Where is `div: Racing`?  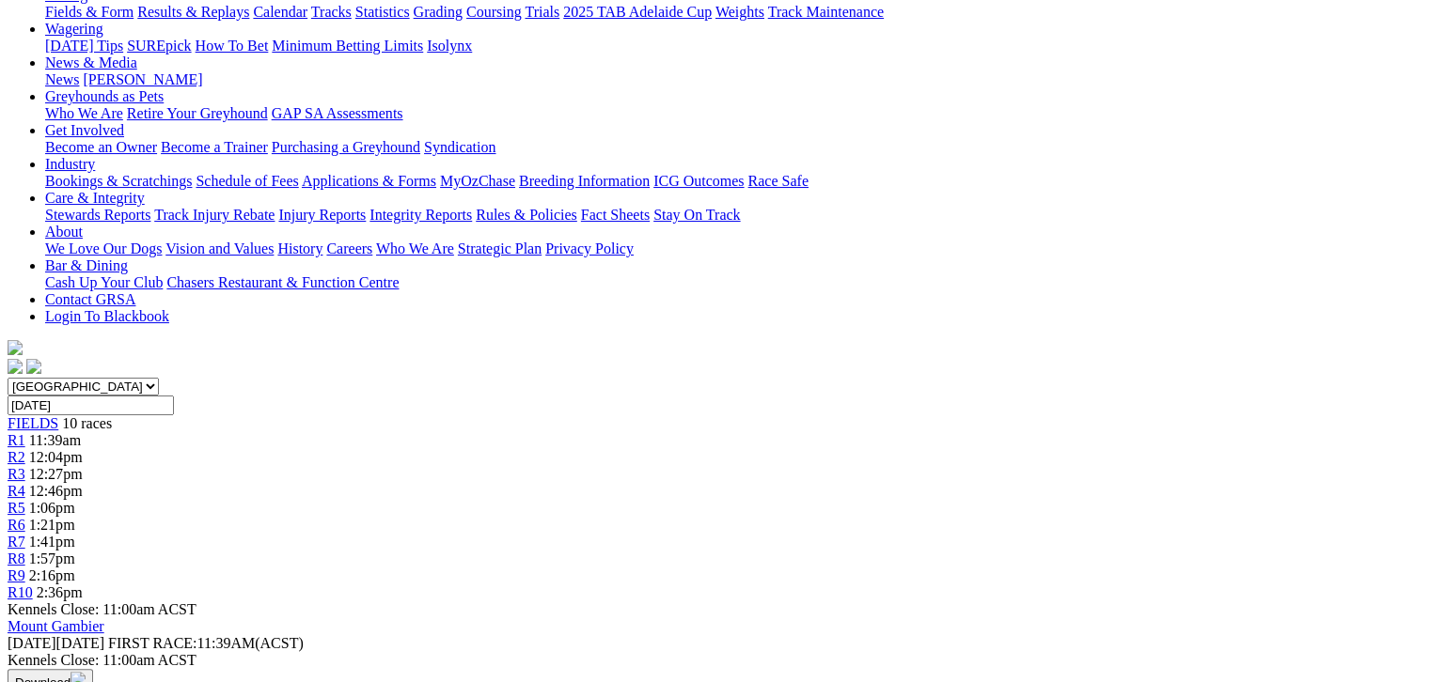 div: Racing is located at coordinates (733, 12).